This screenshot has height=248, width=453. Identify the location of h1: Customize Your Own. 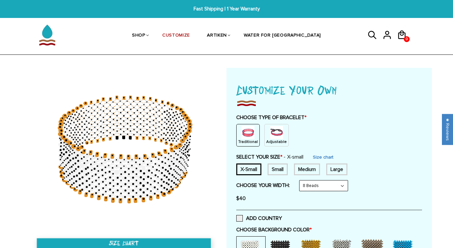
(329, 90).